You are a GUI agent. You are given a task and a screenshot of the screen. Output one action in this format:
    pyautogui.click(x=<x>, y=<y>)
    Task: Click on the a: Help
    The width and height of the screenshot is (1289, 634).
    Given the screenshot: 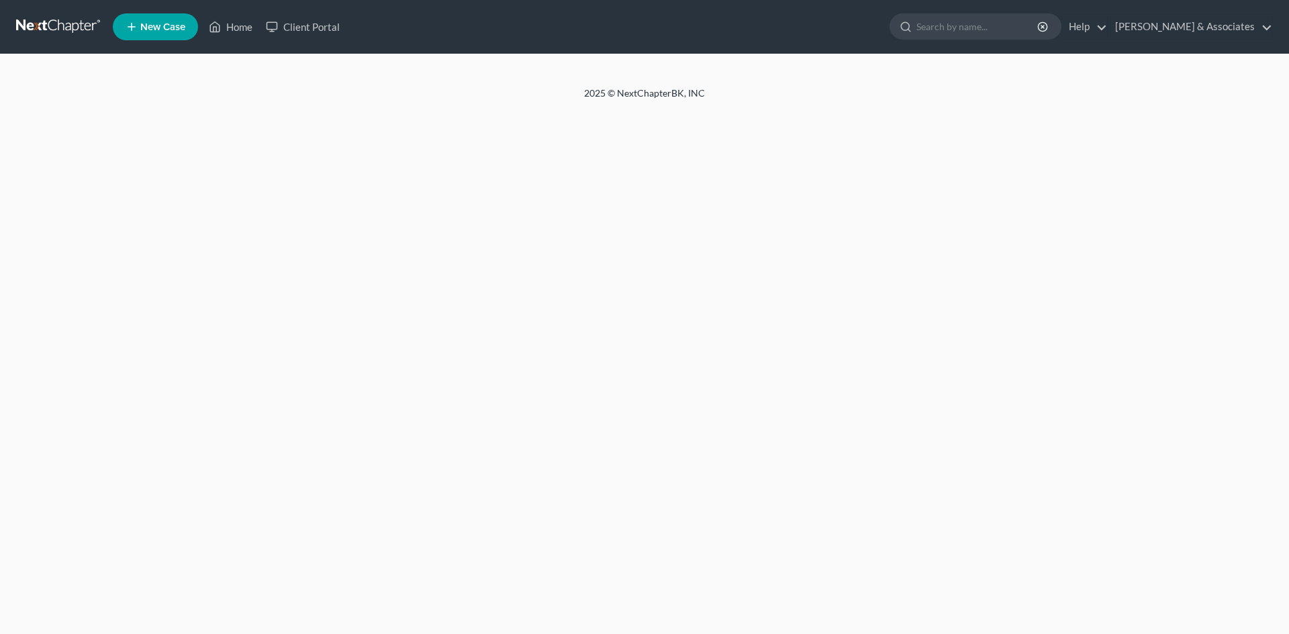 What is the action you would take?
    pyautogui.click(x=1084, y=27)
    